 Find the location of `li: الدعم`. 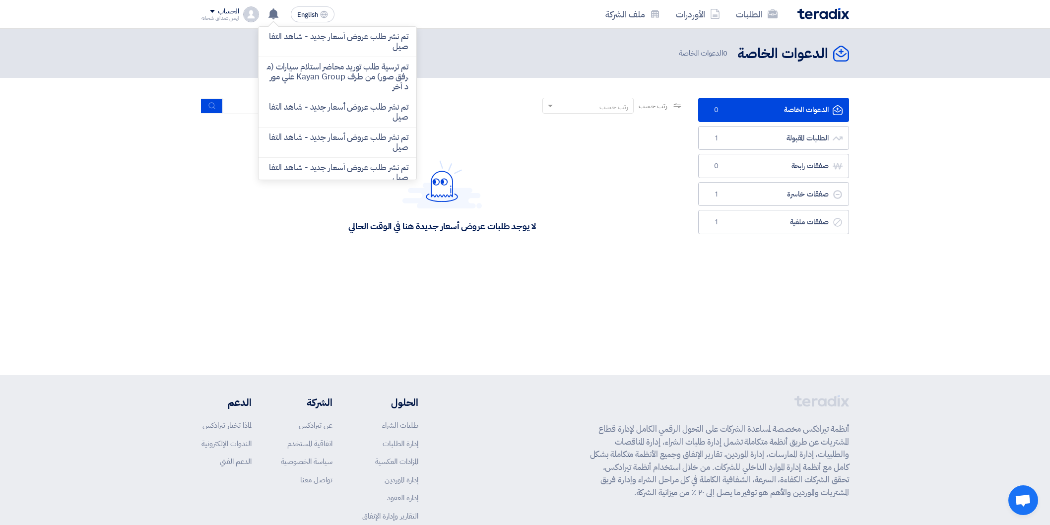

li: الدعم is located at coordinates (226, 403).